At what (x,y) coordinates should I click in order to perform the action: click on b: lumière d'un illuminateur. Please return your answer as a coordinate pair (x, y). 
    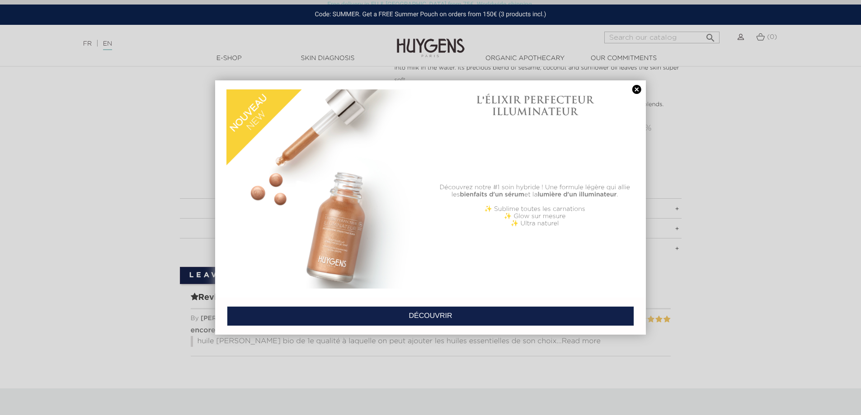
    Looking at the image, I should click on (577, 195).